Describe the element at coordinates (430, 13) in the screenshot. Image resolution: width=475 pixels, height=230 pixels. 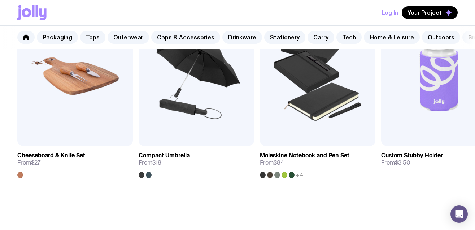
I see `button: Your Project` at that location.